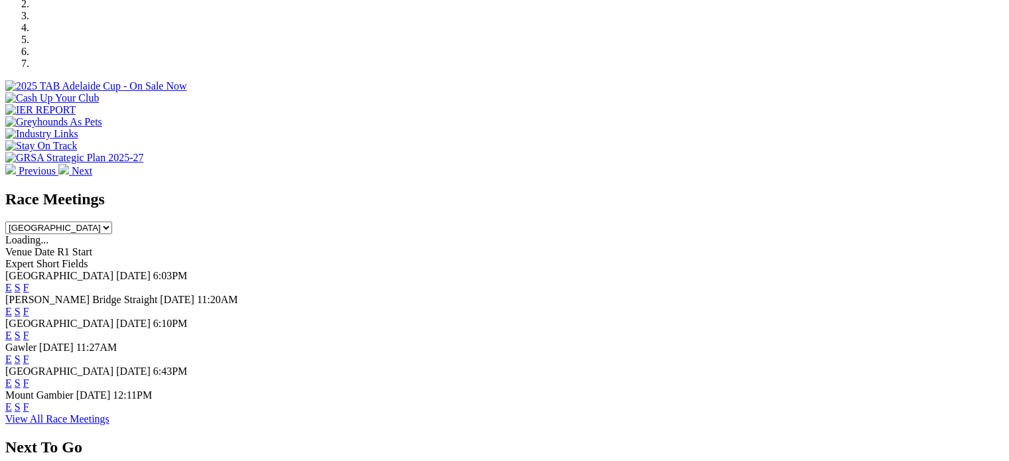 Image resolution: width=1009 pixels, height=461 pixels. Describe the element at coordinates (97, 347) in the screenshot. I see `span: 11:27AM` at that location.